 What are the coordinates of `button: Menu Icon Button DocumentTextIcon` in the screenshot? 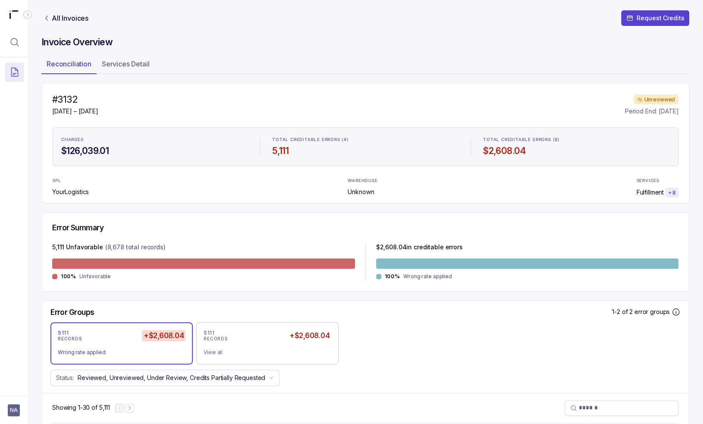 It's located at (15, 72).